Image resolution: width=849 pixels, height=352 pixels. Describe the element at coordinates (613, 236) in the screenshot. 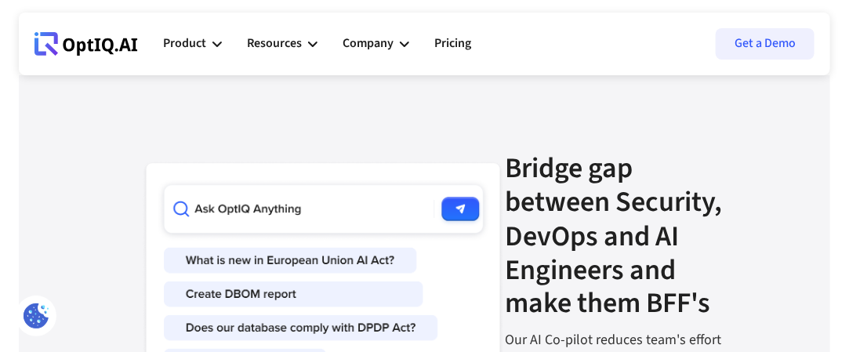

I see `strong: Bridge gap between Security, DevOps and AI Engineers and make them BFF's` at that location.